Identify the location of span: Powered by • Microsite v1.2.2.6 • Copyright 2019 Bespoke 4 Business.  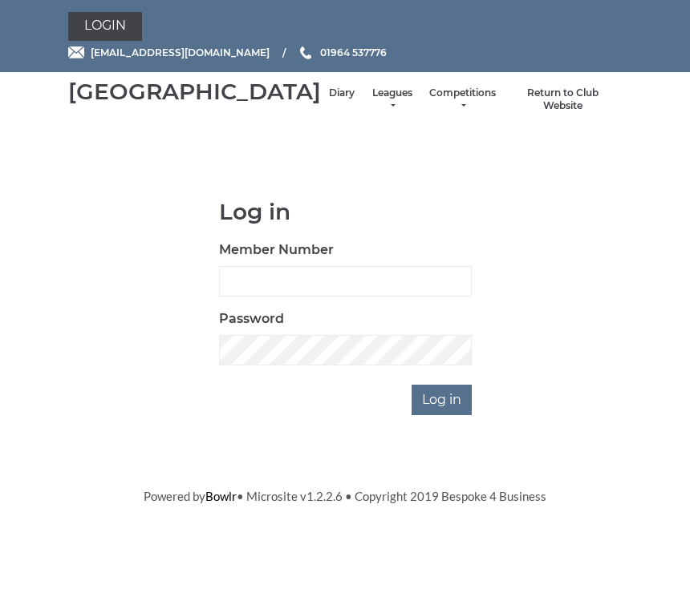
(345, 496).